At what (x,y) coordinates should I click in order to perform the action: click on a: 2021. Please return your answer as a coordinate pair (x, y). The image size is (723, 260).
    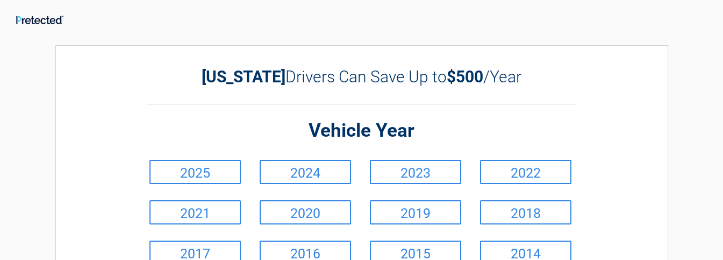
    Looking at the image, I should click on (195, 212).